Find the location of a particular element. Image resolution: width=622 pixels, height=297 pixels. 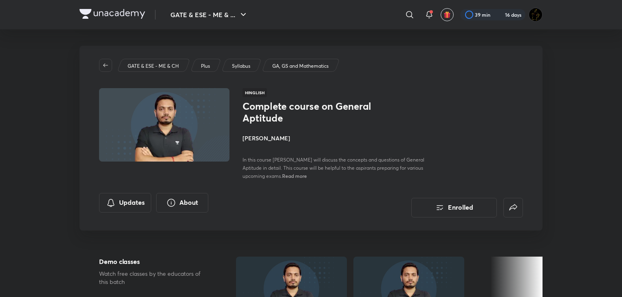

h1: Complete course on General Aptitude is located at coordinates (309, 112).